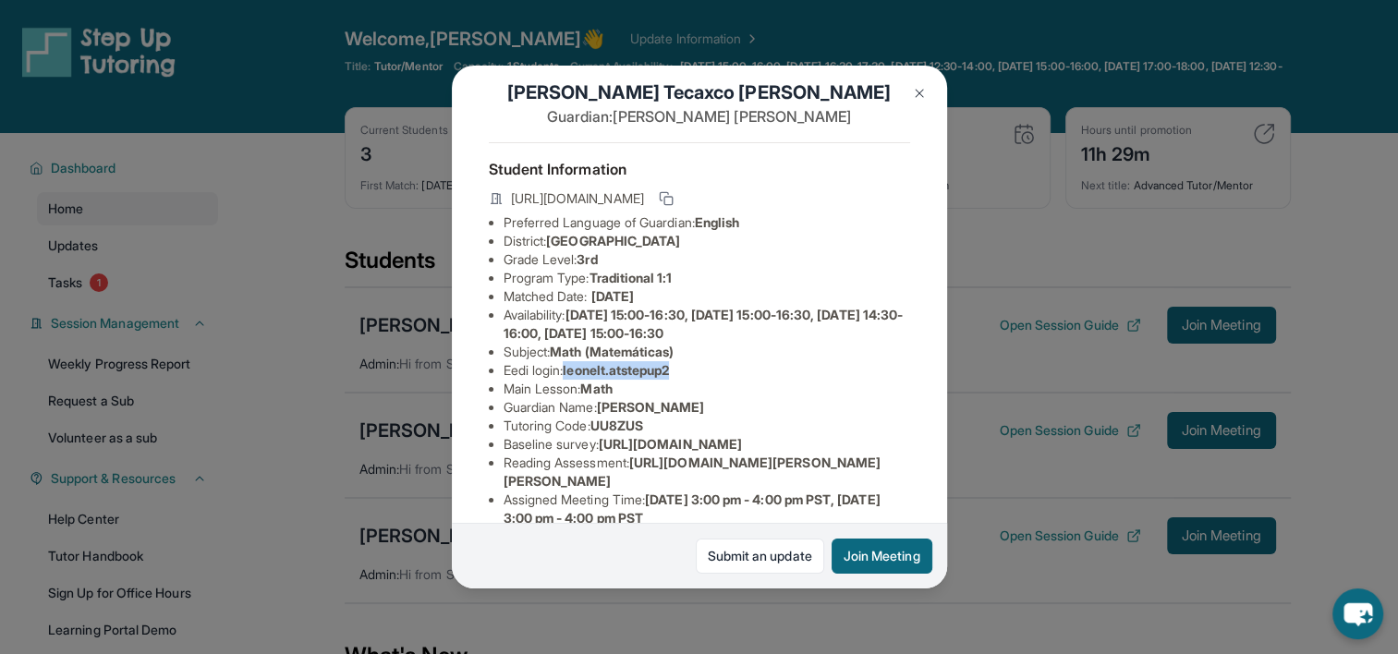 The height and width of the screenshot is (654, 1398). Describe the element at coordinates (707, 241) in the screenshot. I see `li: District:` at that location.